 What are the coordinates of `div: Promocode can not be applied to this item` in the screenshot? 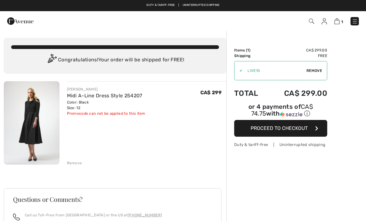 It's located at (106, 114).